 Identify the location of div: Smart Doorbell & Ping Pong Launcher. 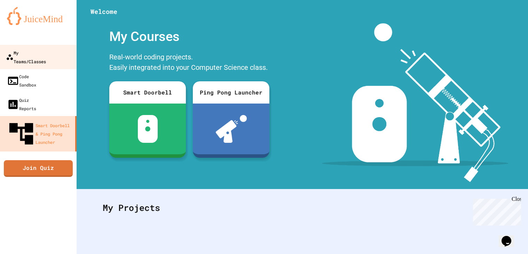
(40, 134).